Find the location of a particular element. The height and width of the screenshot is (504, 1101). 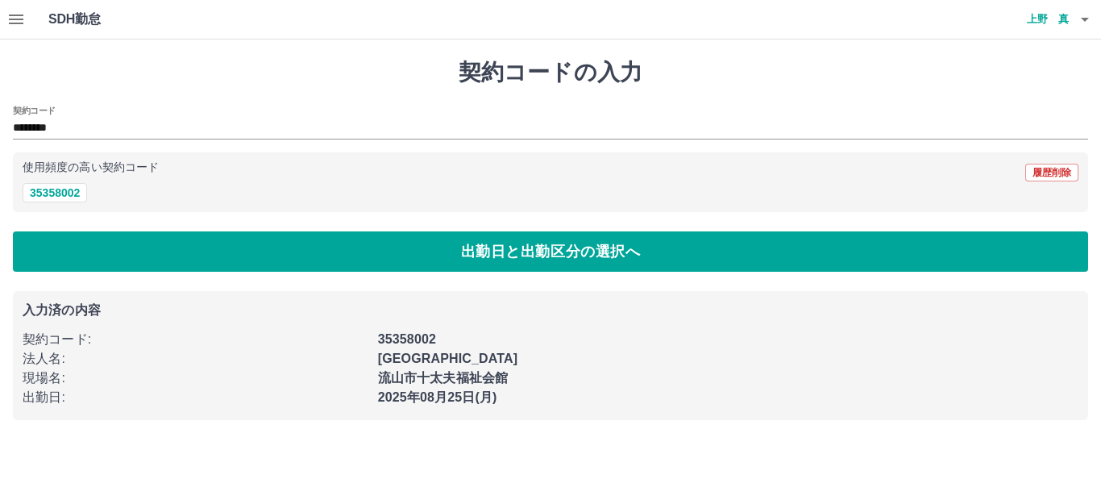

b: 流山市十太夫福祉会館 is located at coordinates (443, 377).